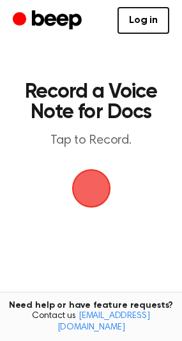  I want to click on a: Log in, so click(143, 20).